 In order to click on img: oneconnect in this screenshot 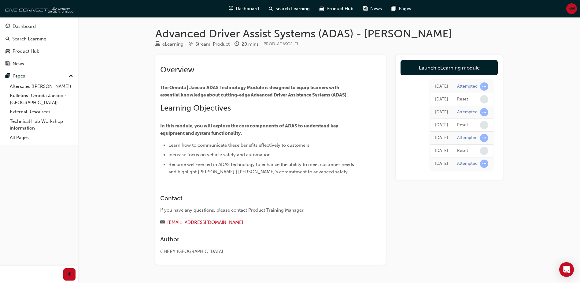, I will do `click(38, 9)`.